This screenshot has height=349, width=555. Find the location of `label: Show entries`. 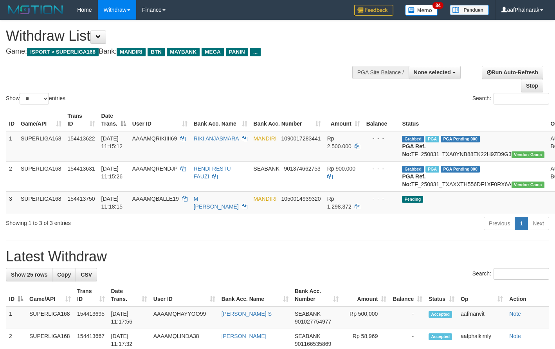

label: Show entries is located at coordinates (36, 99).